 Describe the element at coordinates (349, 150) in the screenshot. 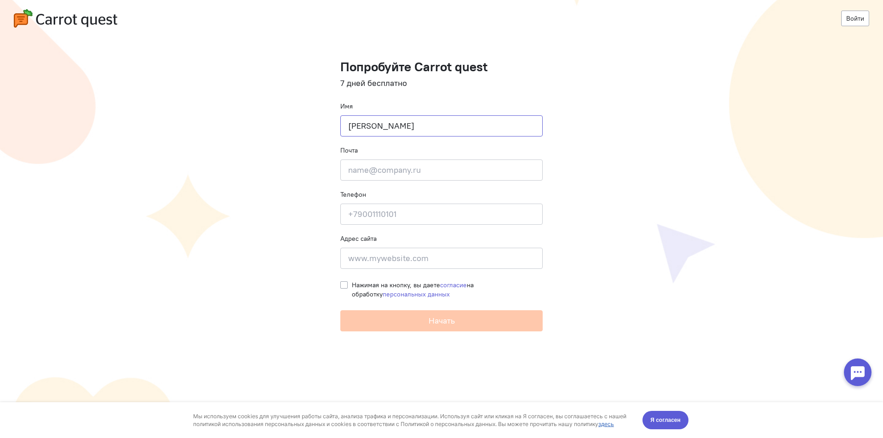

I see `label: Почта` at that location.